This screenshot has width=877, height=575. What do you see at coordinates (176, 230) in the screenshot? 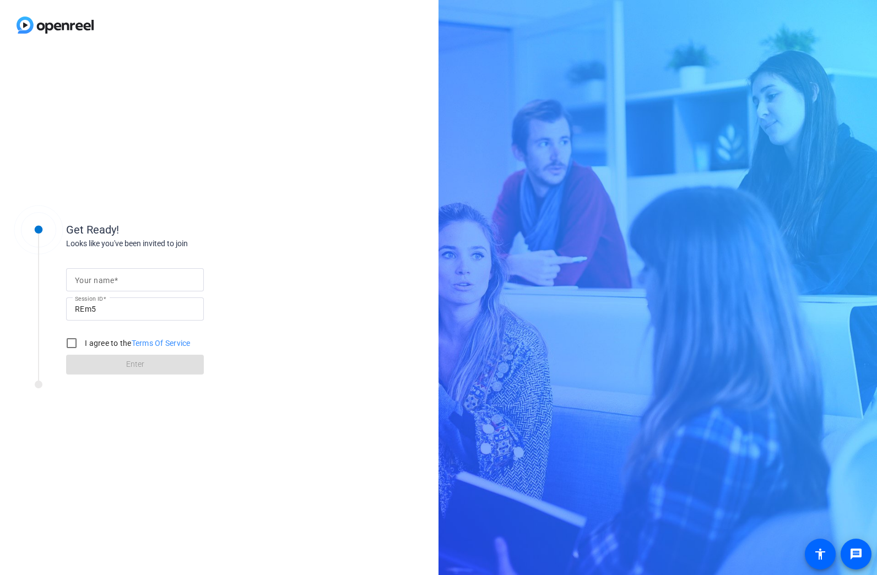
I see `div: Get Ready!` at bounding box center [176, 230].